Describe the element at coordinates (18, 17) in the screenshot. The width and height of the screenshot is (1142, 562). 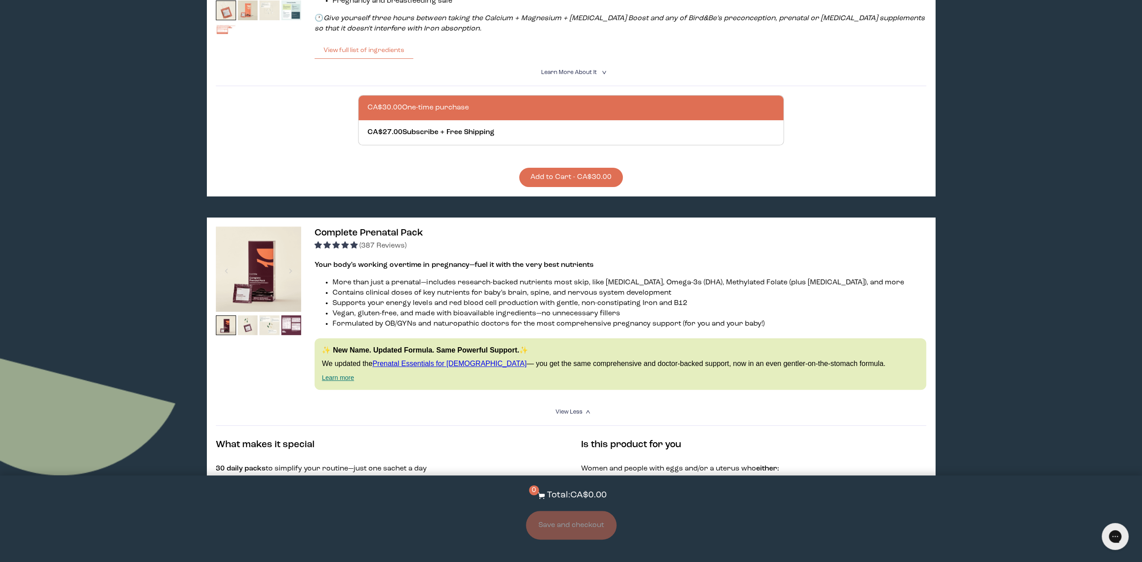
I see `button: Gorgias live chat` at that location.